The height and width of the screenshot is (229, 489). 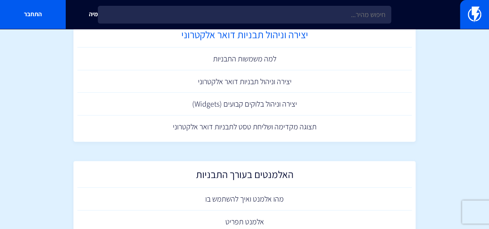 I want to click on a: יצירה וניהול בלוקים קבועים (Widgets), so click(x=245, y=104).